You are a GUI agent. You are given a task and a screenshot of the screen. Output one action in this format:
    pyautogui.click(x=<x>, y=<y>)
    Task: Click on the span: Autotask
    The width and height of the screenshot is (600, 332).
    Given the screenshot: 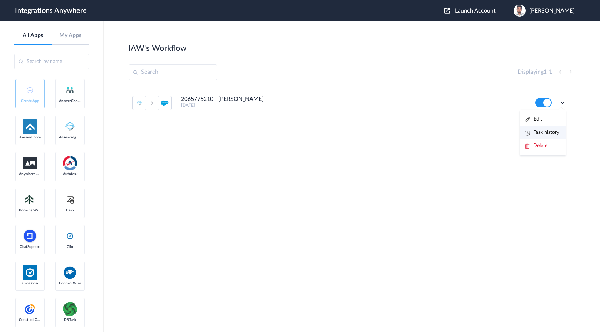 What is the action you would take?
    pyautogui.click(x=70, y=174)
    